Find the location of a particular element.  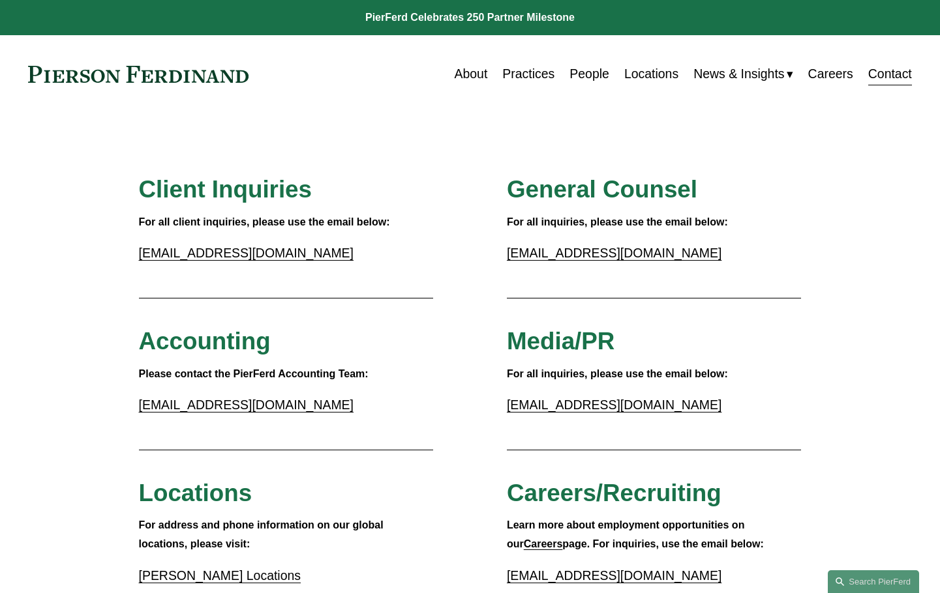

span: Careers/Recruiting is located at coordinates (614, 493).